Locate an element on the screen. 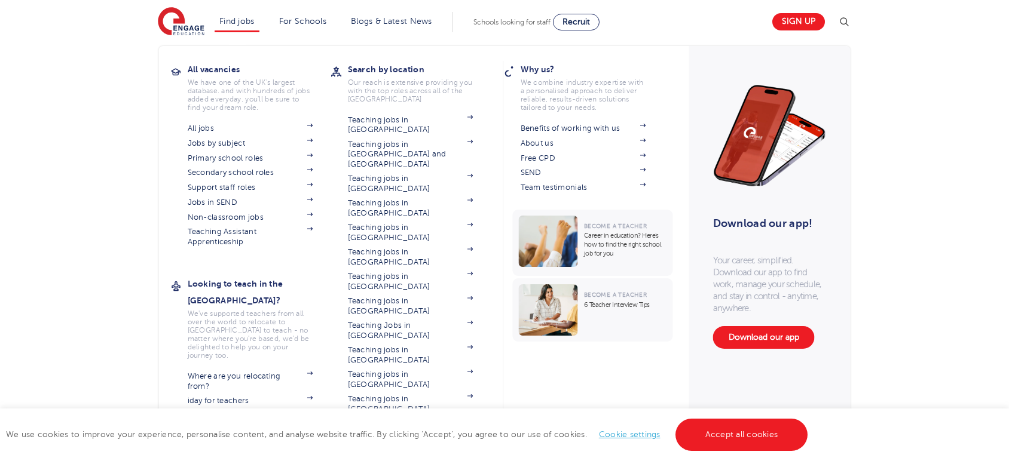  a: About us is located at coordinates (583, 143).